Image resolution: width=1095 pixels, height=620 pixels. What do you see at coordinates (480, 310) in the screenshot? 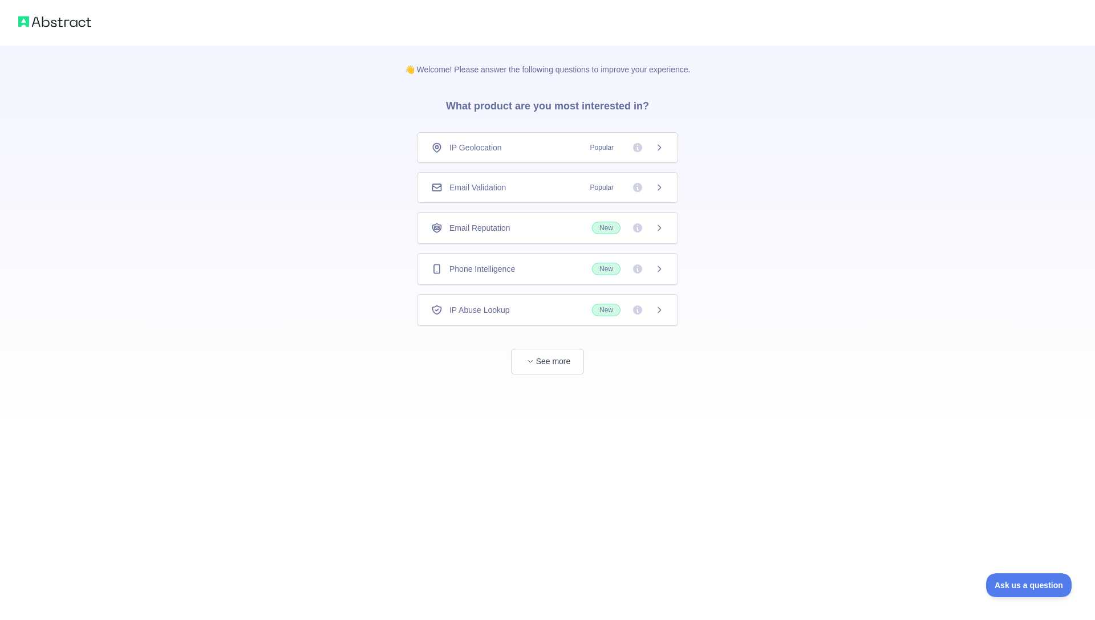
I see `span: IP Abuse Lookup` at bounding box center [480, 310].